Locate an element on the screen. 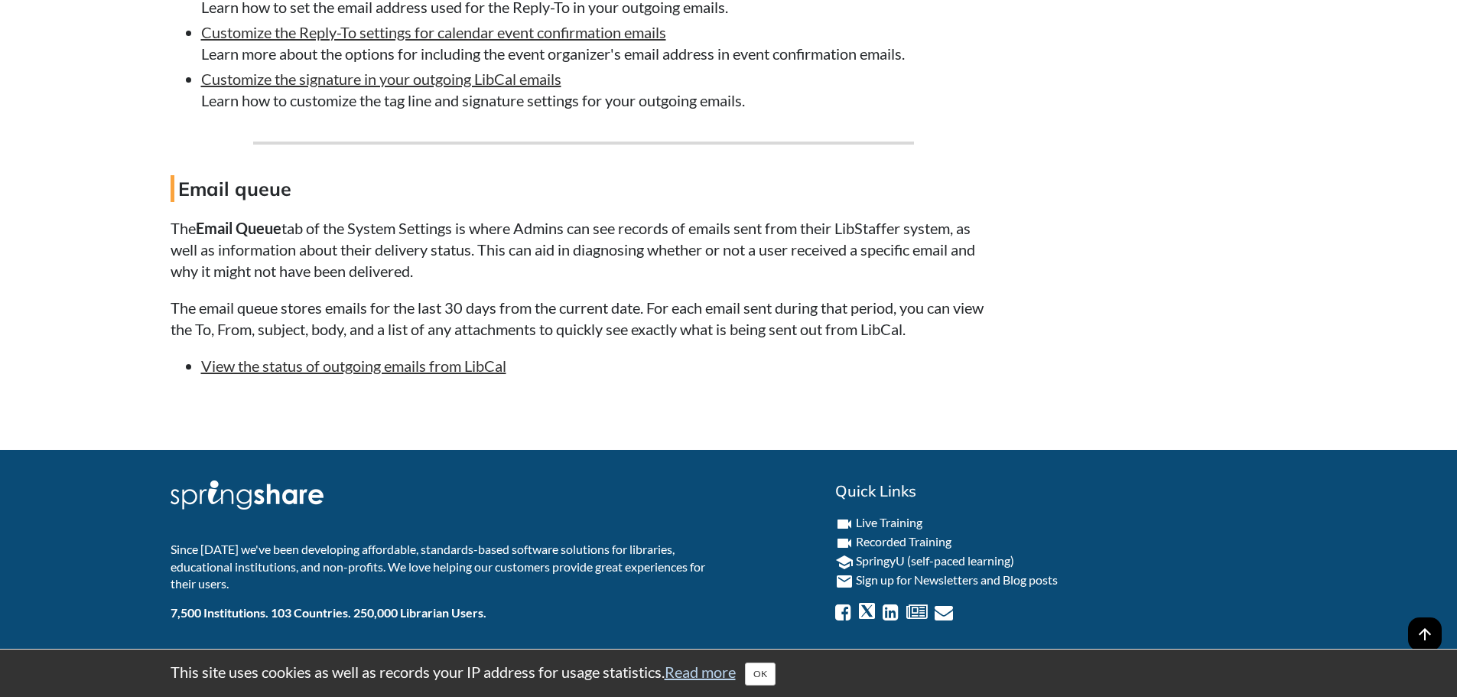  a: Customize the signature in your outgoing LibCal emails is located at coordinates (381, 79).